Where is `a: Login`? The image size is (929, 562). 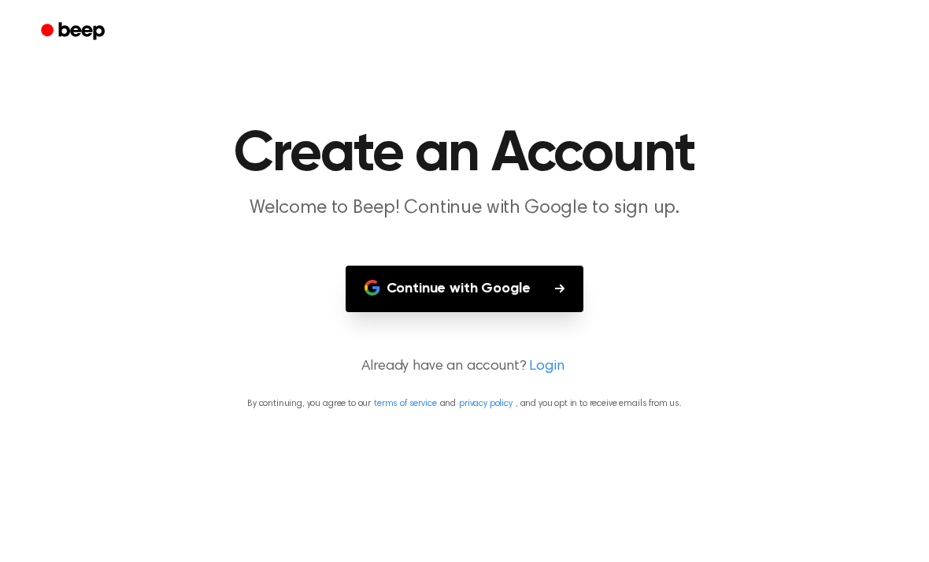
a: Login is located at coordinates (547, 366).